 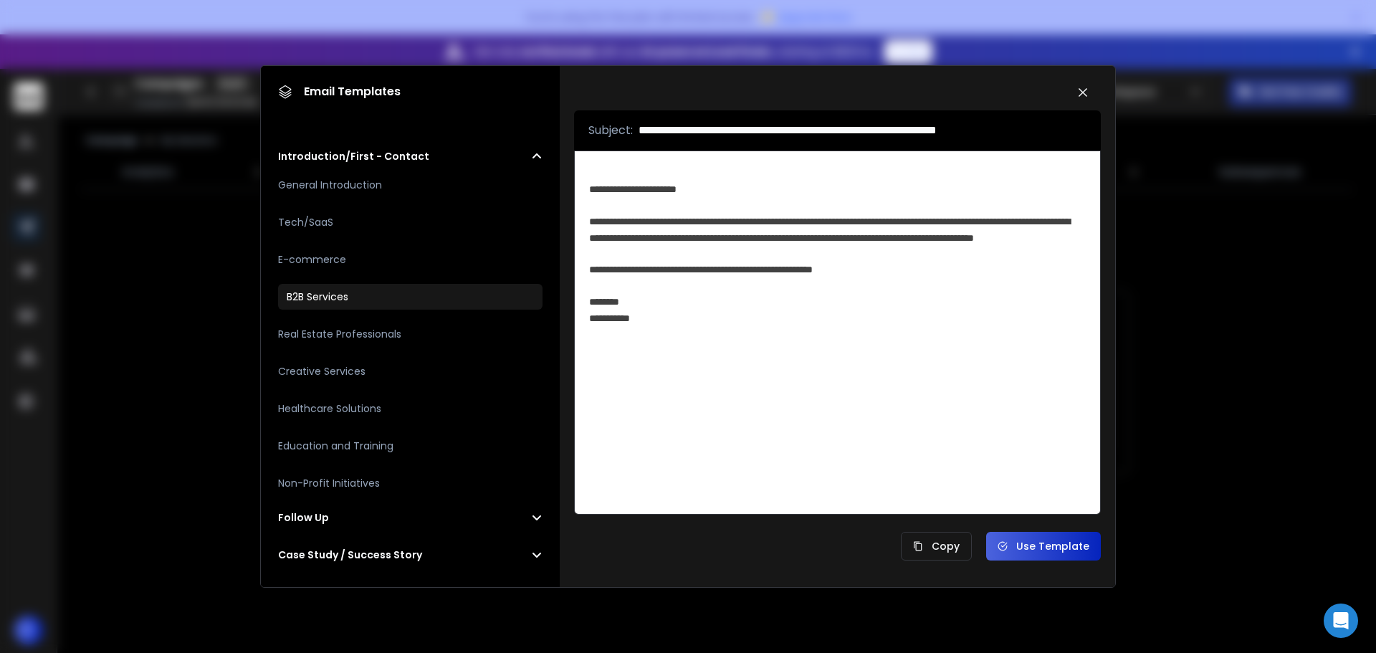 I want to click on h3: E-commerce, so click(x=312, y=259).